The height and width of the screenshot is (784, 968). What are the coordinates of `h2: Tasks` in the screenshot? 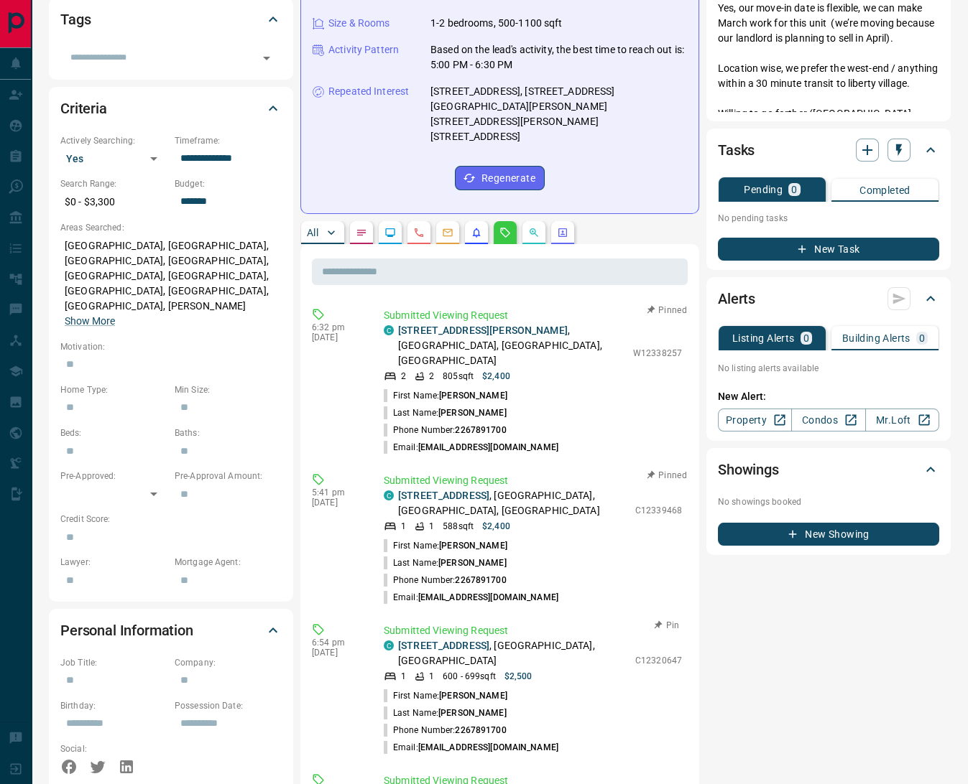 It's located at (736, 150).